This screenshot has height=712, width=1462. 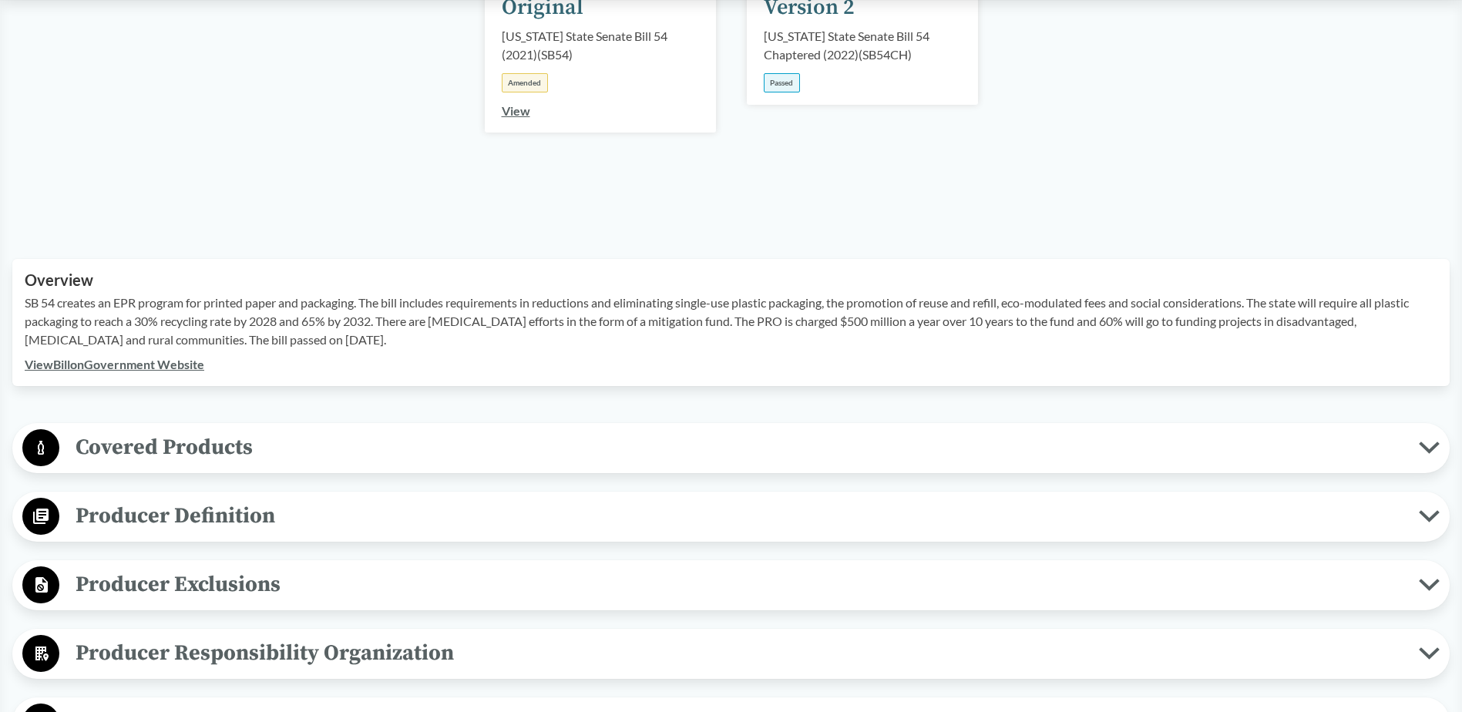 I want to click on span: Producer Definition, so click(x=739, y=516).